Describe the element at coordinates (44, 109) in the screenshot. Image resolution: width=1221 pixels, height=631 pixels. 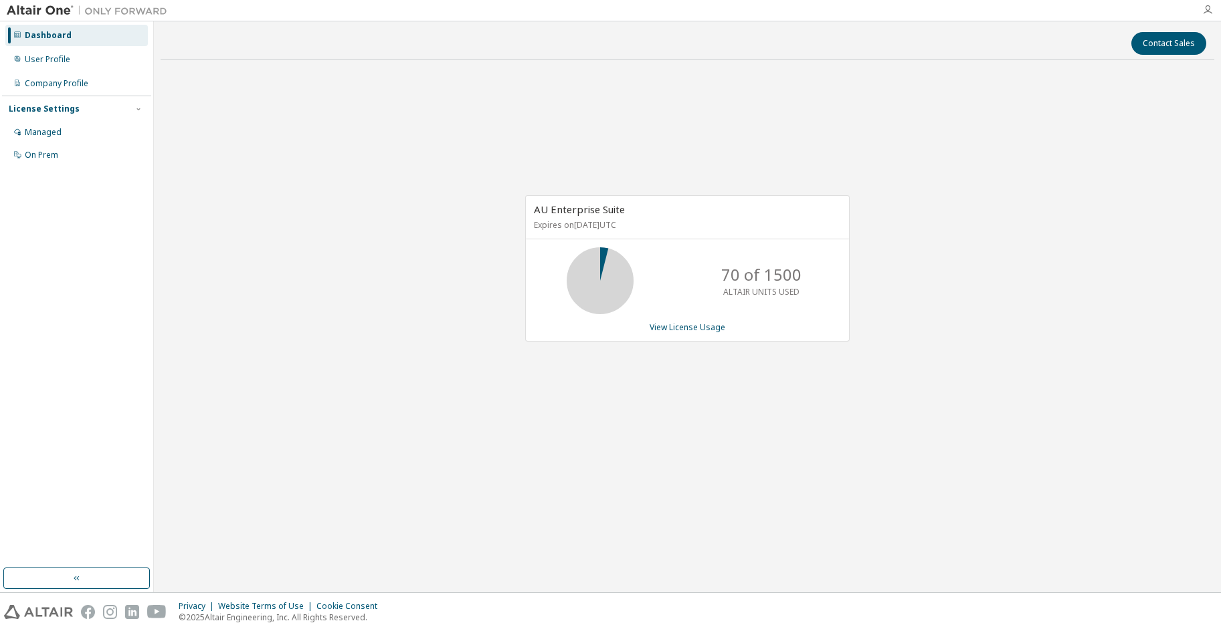
I see `div: License Settings` at that location.